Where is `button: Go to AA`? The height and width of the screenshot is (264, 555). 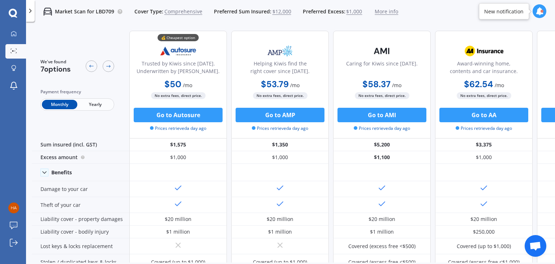 button: Go to AA is located at coordinates (484, 115).